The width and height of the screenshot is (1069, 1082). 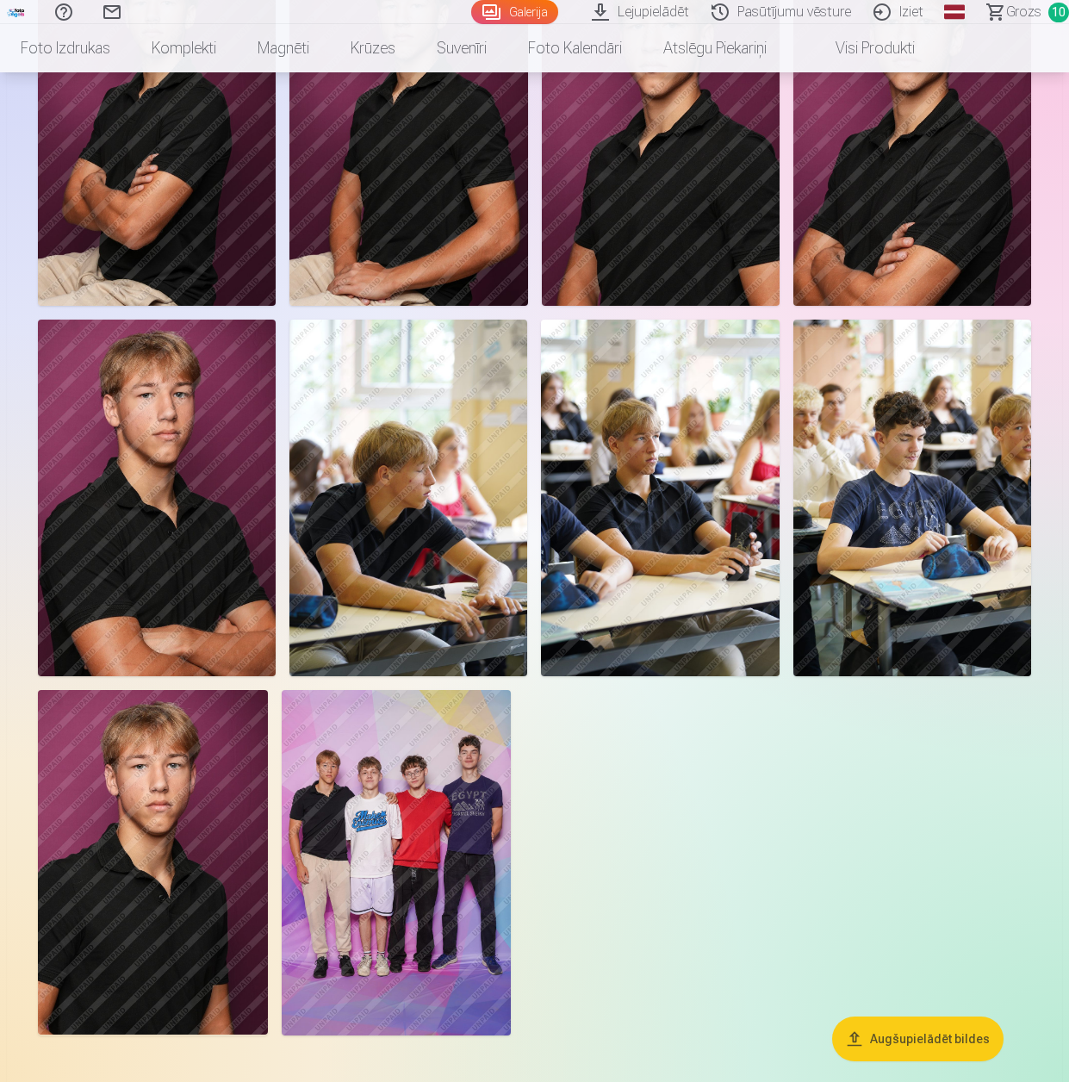 What do you see at coordinates (1059, 12) in the screenshot?
I see `span: 10` at bounding box center [1059, 12].